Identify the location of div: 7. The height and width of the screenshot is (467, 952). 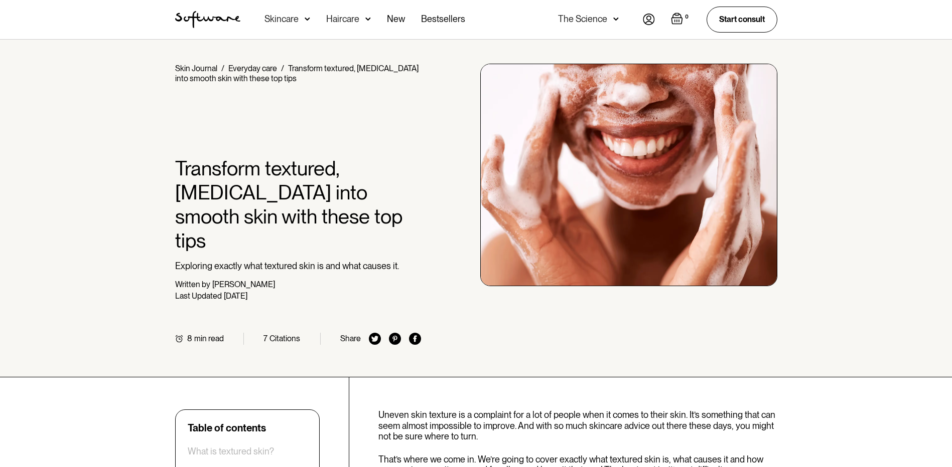
(265, 339).